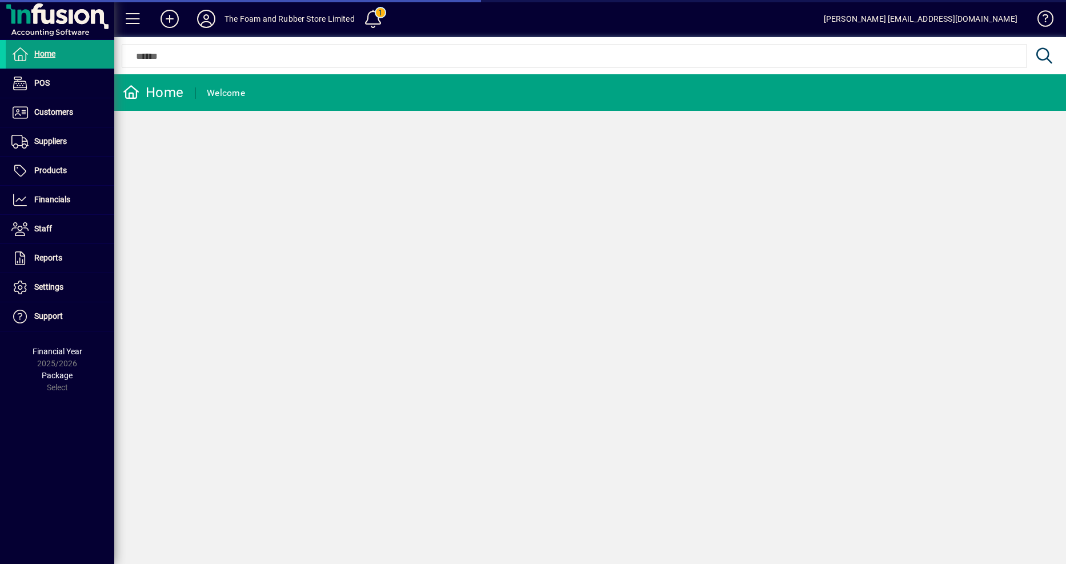 The image size is (1066, 564). What do you see at coordinates (60, 200) in the screenshot?
I see `a: Financials` at bounding box center [60, 200].